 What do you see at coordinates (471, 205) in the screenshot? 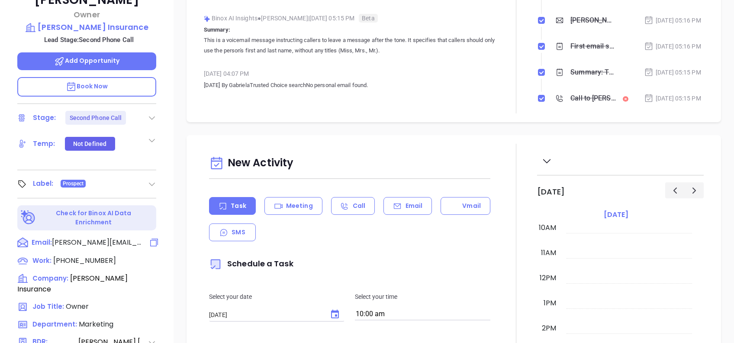
I see `p: Vmail` at bounding box center [471, 205].